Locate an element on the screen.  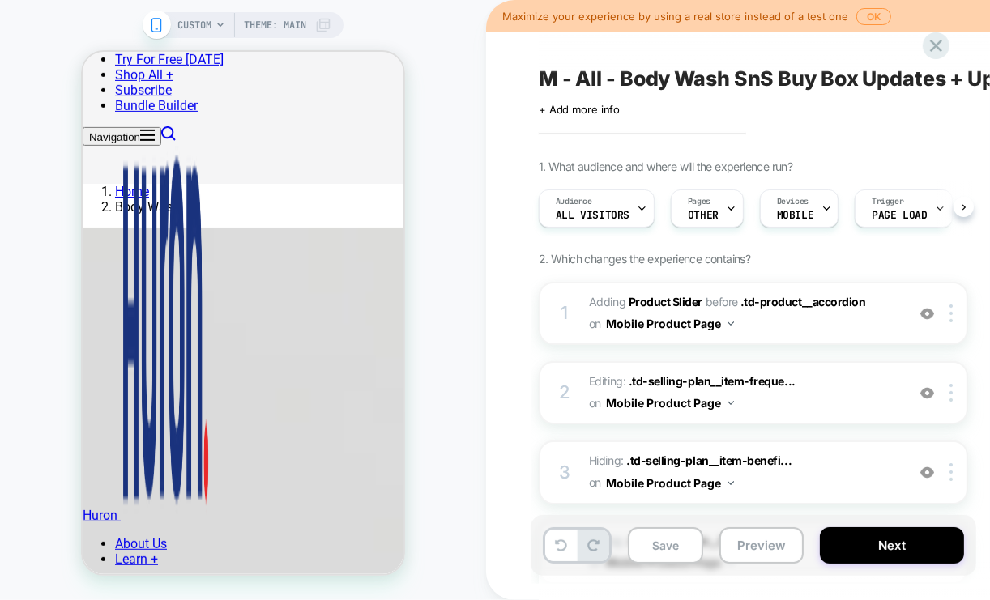
div: 1 is located at coordinates (565, 314).